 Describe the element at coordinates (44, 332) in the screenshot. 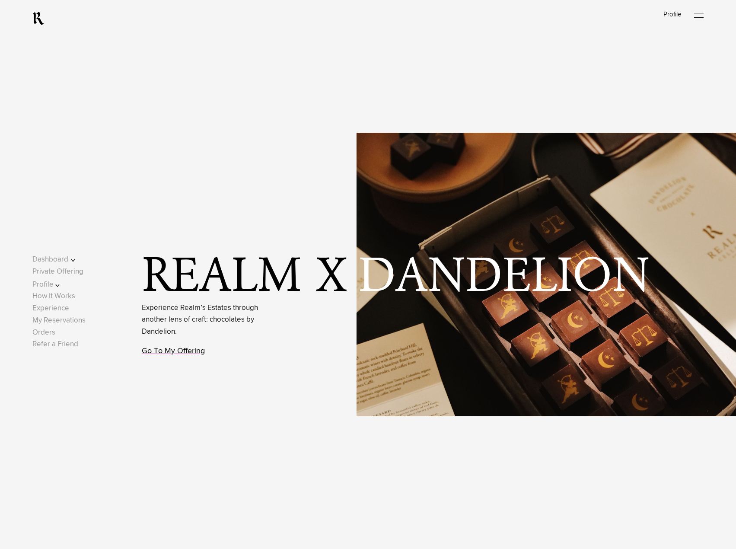

I see `a: Orders` at that location.